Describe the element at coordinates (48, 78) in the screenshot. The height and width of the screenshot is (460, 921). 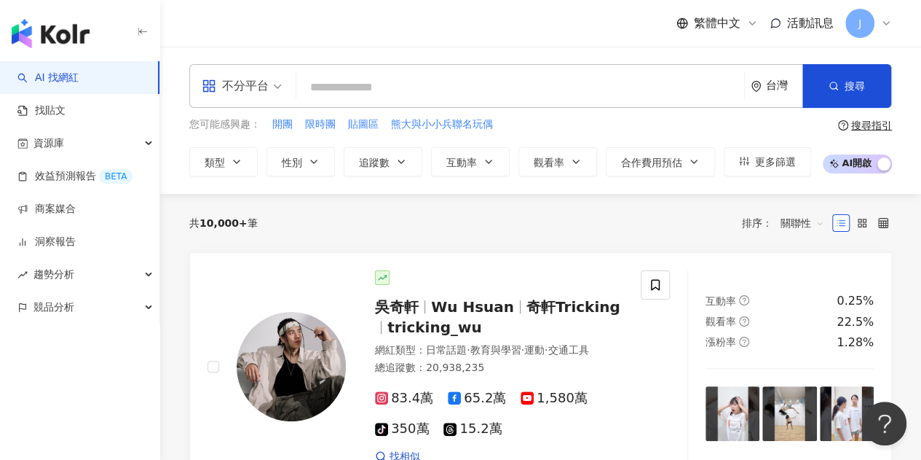
I see `a: searchAI 找網紅` at that location.